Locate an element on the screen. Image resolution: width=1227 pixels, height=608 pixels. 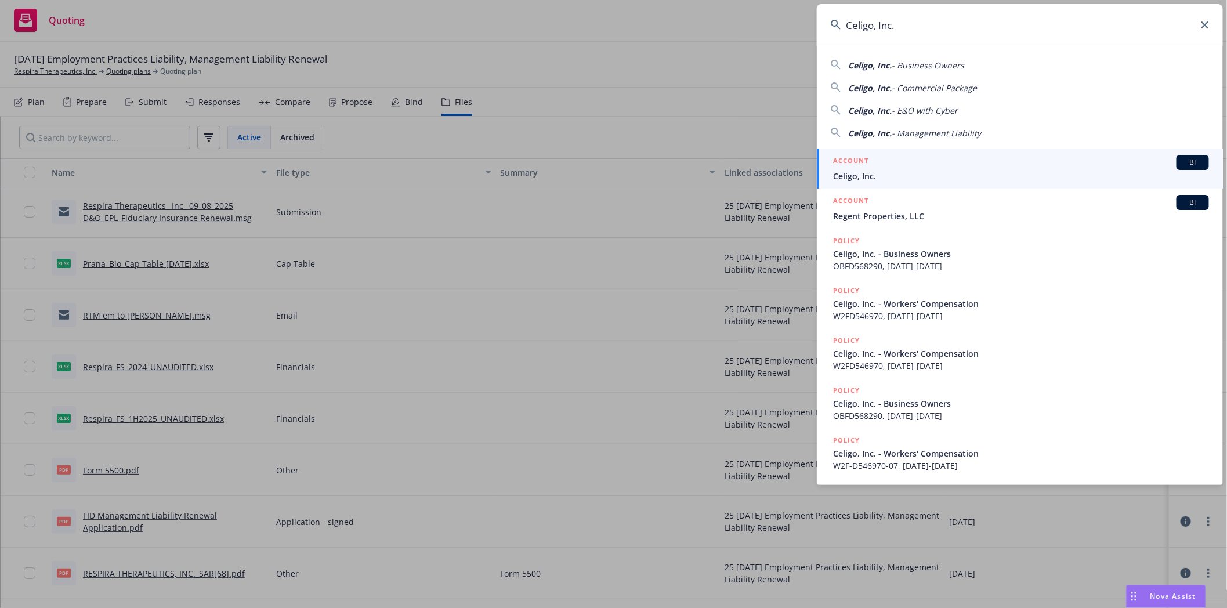
a: ACCOUNTBICeligo, Inc. is located at coordinates (1020, 168).